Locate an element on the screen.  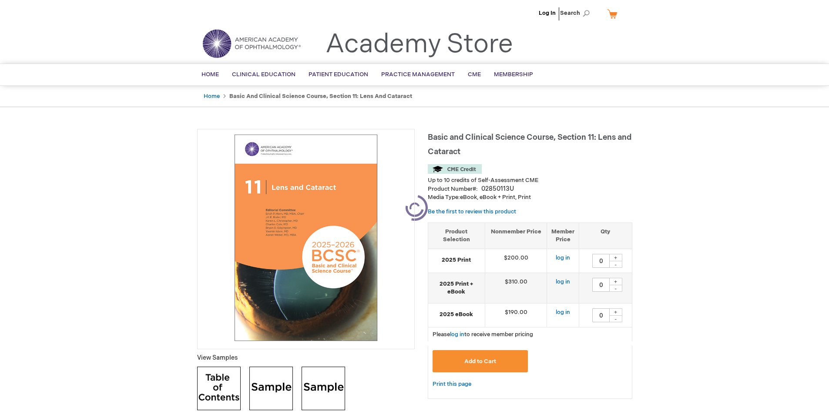
td: $190.00 is located at coordinates (516, 315).